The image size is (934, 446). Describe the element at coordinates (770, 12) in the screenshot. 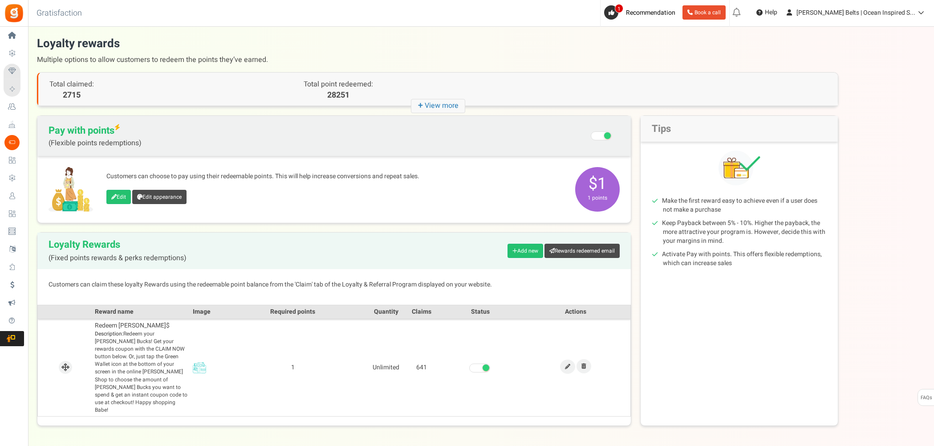

I see `span: Help` at that location.